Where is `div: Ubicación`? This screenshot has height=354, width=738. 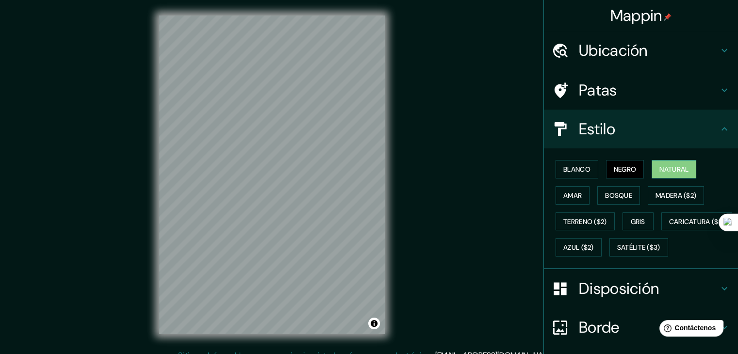 div: Ubicación is located at coordinates (641, 50).